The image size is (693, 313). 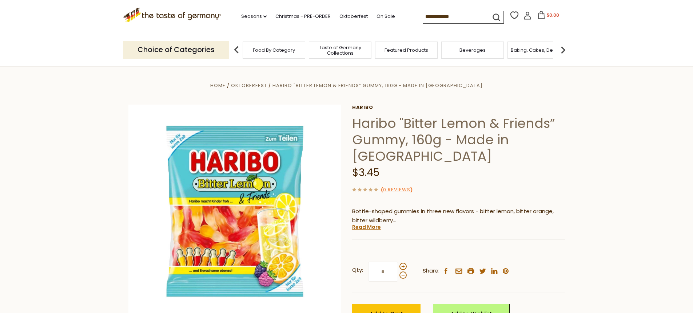 What do you see at coordinates (458, 107) in the screenshot?
I see `a: Haribo` at bounding box center [458, 107].